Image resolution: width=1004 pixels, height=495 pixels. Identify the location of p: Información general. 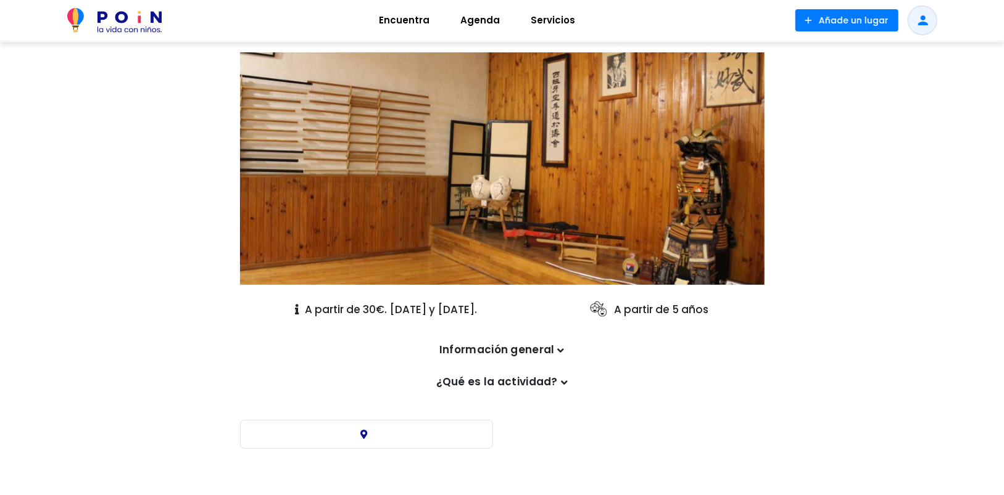
(502, 350).